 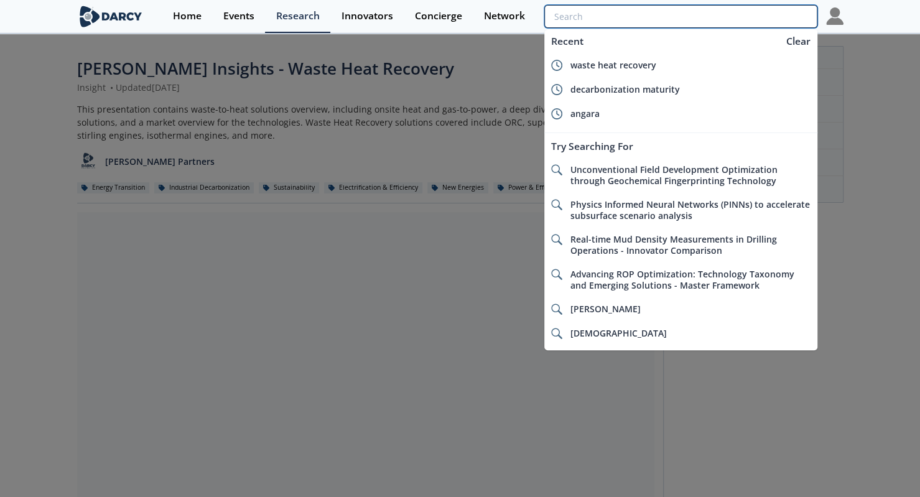 I want to click on span: angara, so click(x=584, y=113).